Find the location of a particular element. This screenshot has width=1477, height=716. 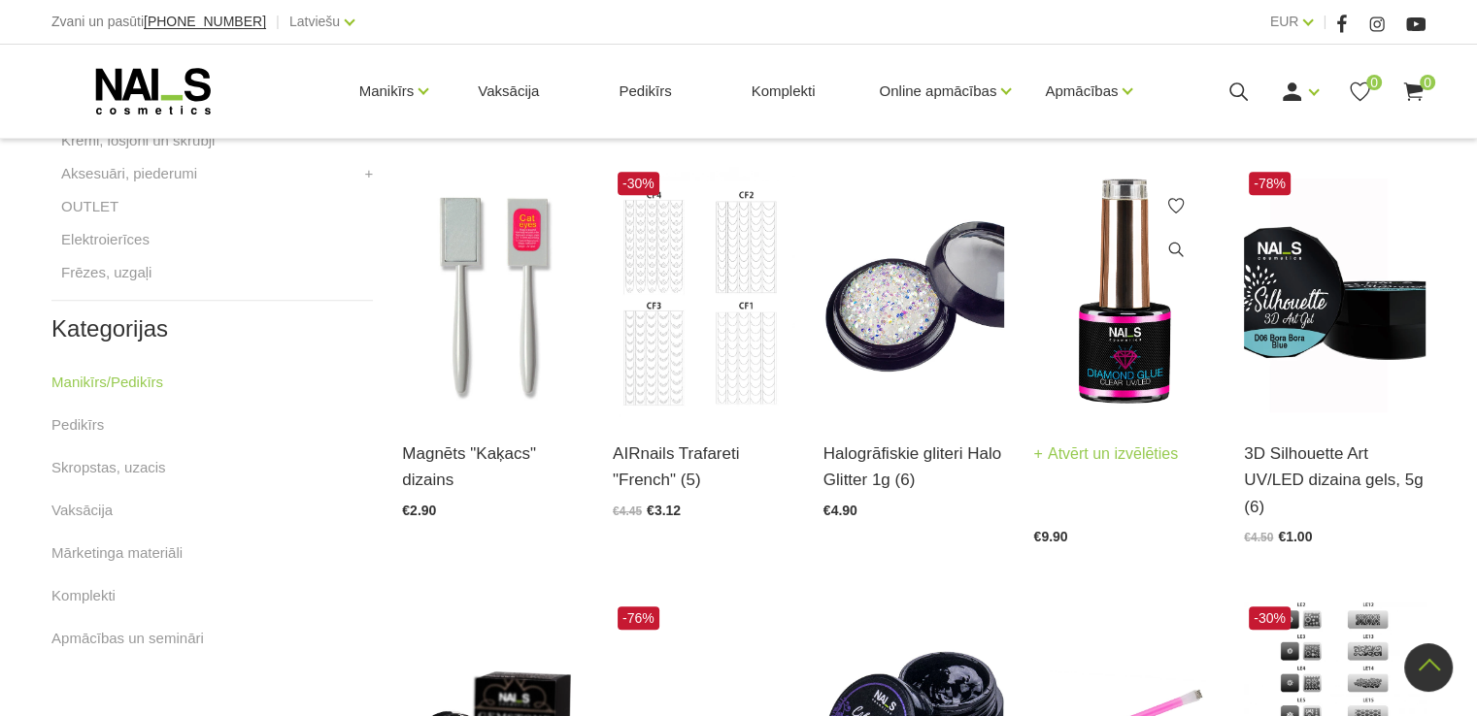

span: €4.90 is located at coordinates (840, 511).